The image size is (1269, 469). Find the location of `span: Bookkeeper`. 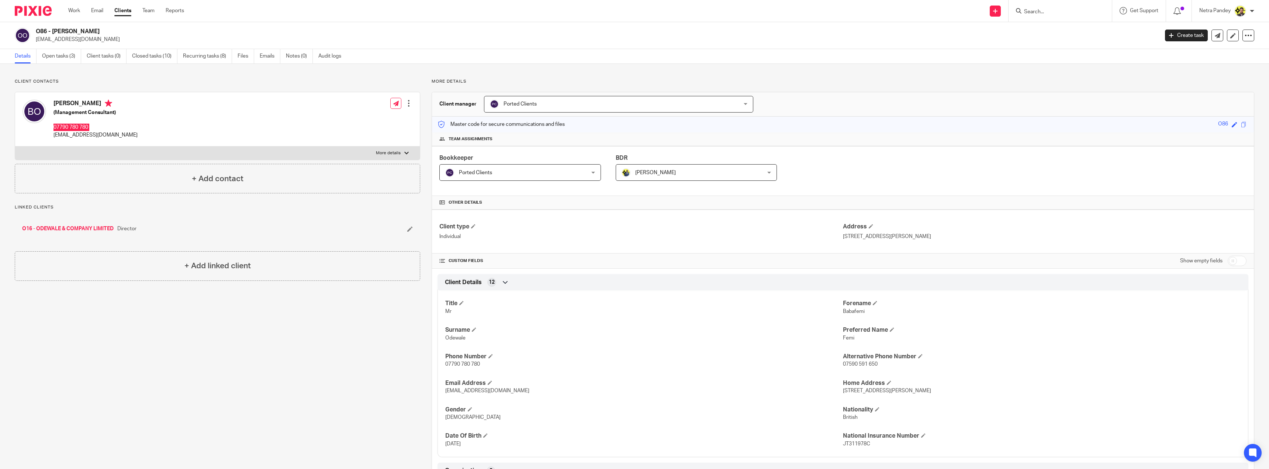

span: Bookkeeper is located at coordinates (456, 158).